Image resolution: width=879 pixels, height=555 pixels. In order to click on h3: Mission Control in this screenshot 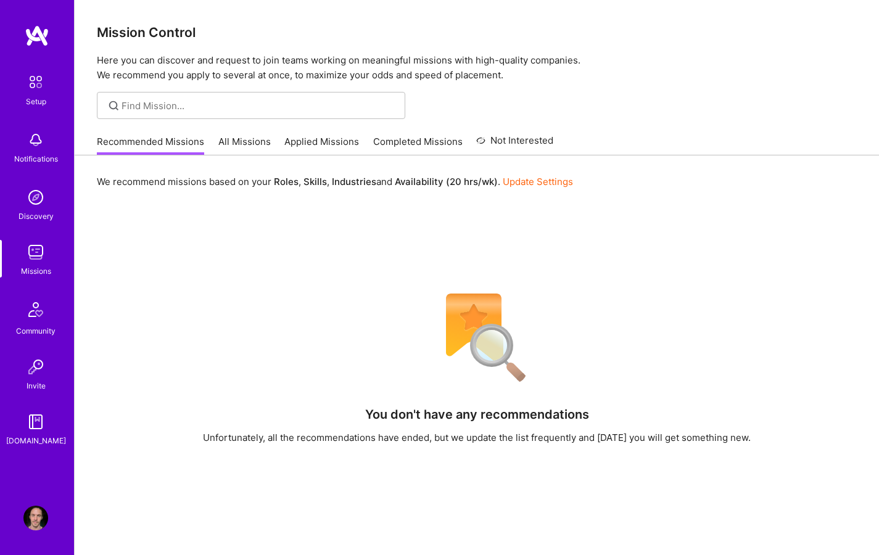, I will do `click(477, 32)`.